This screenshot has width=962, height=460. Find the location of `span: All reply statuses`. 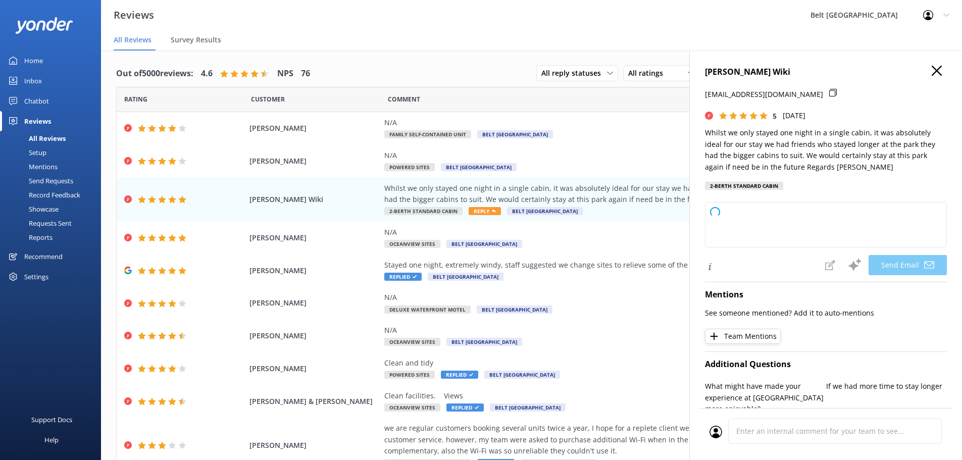

span: All reply statuses is located at coordinates (574, 73).